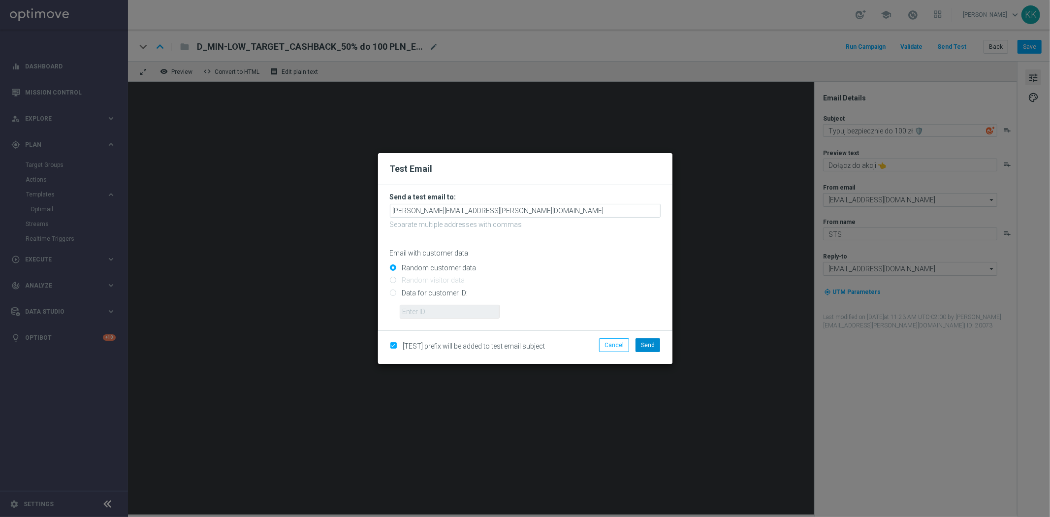 The width and height of the screenshot is (1050, 517). What do you see at coordinates (525, 253) in the screenshot?
I see `p: Email with customer data` at bounding box center [525, 253].